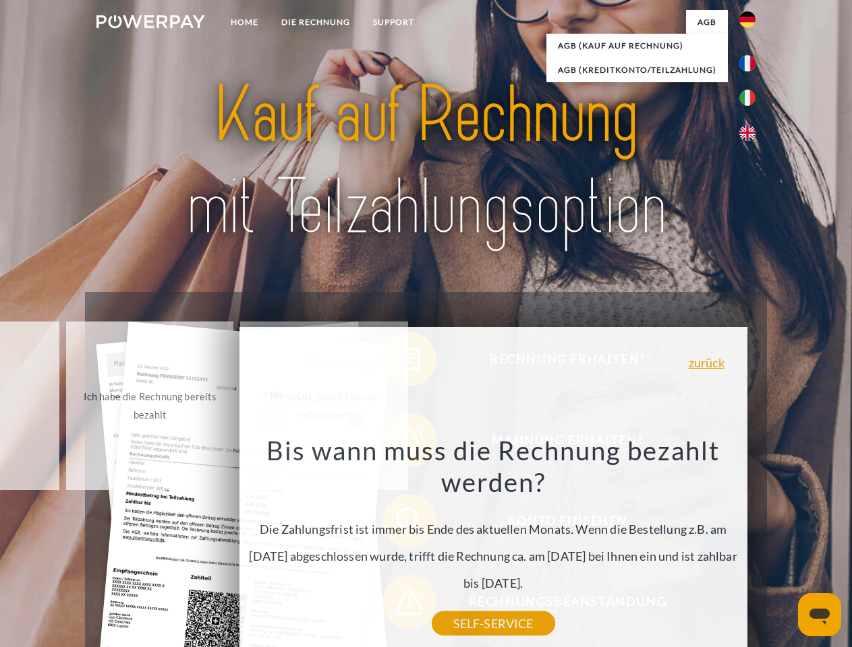  What do you see at coordinates (425, 161) in the screenshot?
I see `img: title-powerpay_de.svg` at bounding box center [425, 161].